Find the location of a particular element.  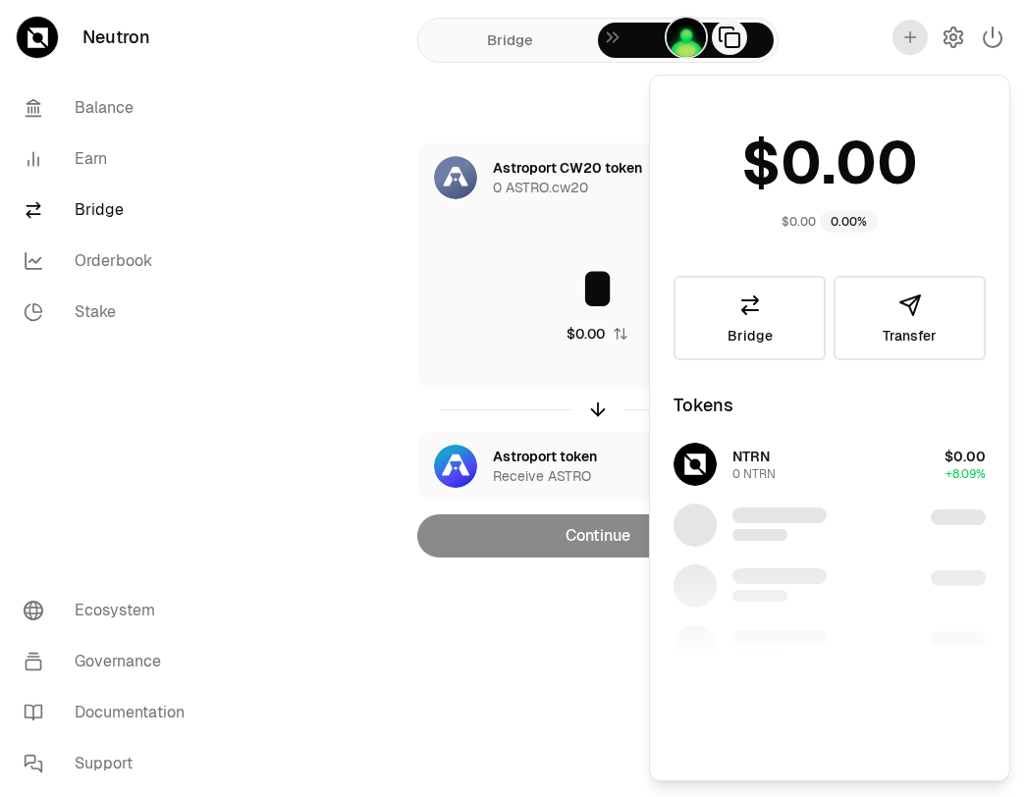

div: 0.00% is located at coordinates (848, 222).